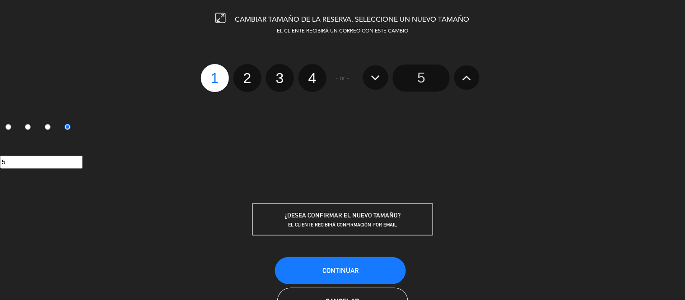 The height and width of the screenshot is (300, 685). Describe the element at coordinates (47, 127) in the screenshot. I see `input: 3` at that location.